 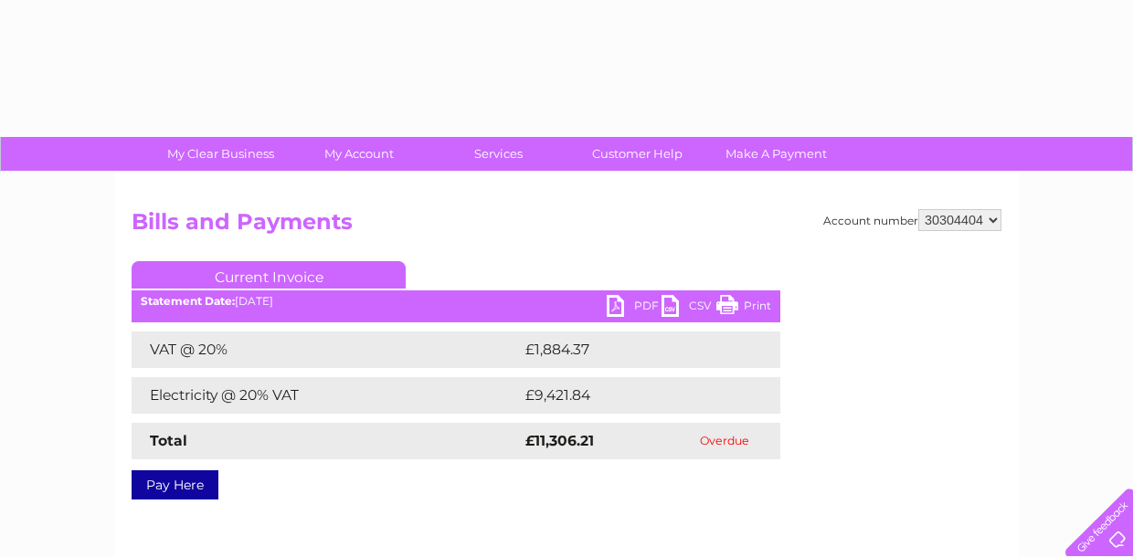 What do you see at coordinates (566, 227) in the screenshot?
I see `h2: Bills and Payments` at bounding box center [566, 227].